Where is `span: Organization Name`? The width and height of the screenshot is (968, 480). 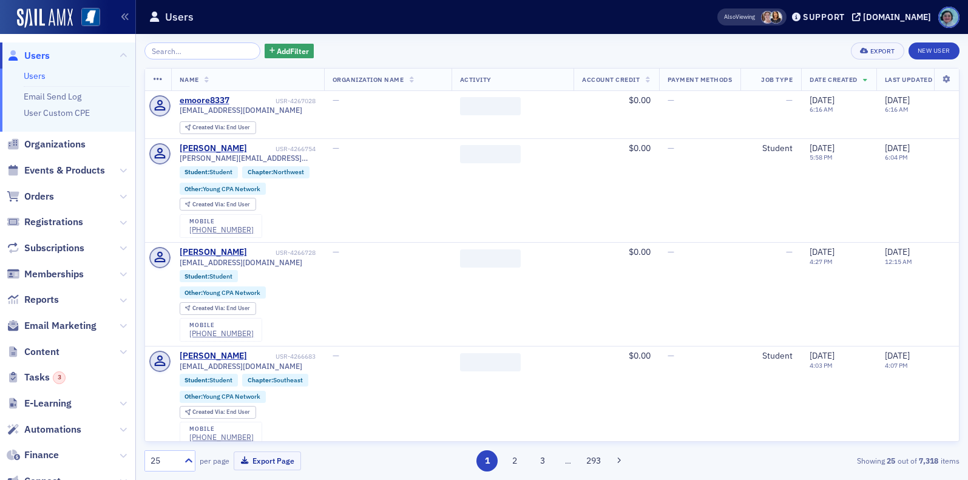
span: Organization Name is located at coordinates (368, 80).